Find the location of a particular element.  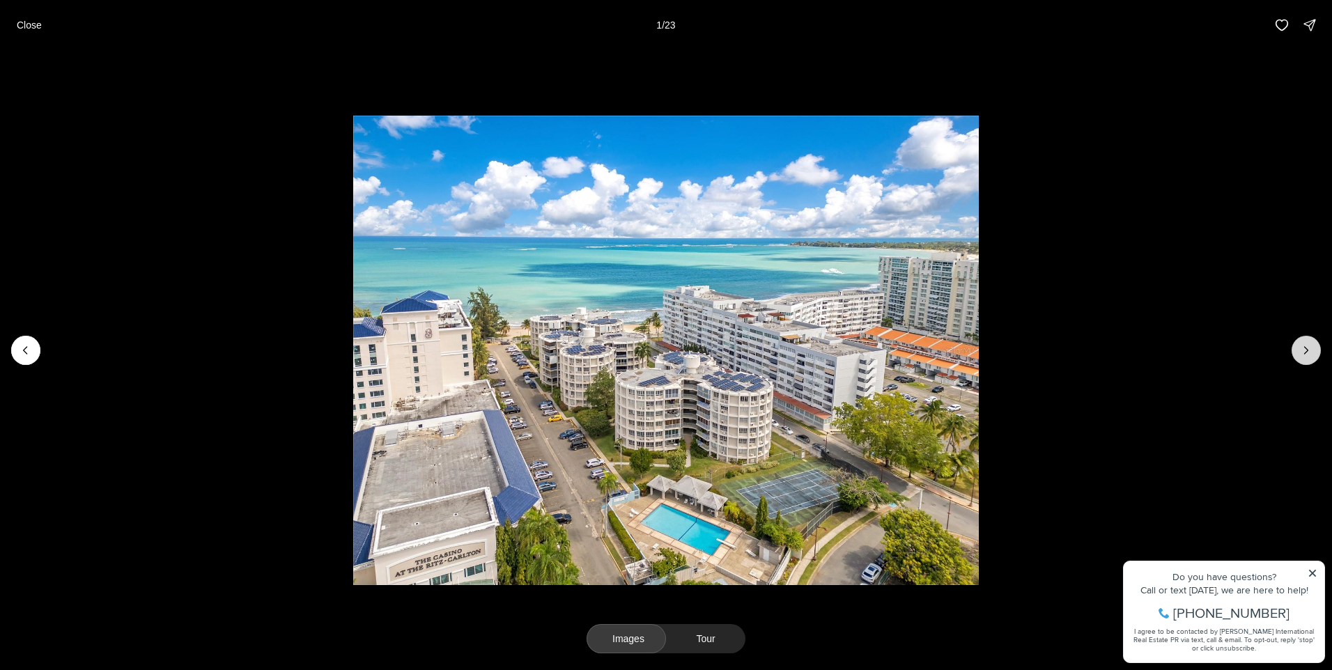

button: Images is located at coordinates (626, 639).